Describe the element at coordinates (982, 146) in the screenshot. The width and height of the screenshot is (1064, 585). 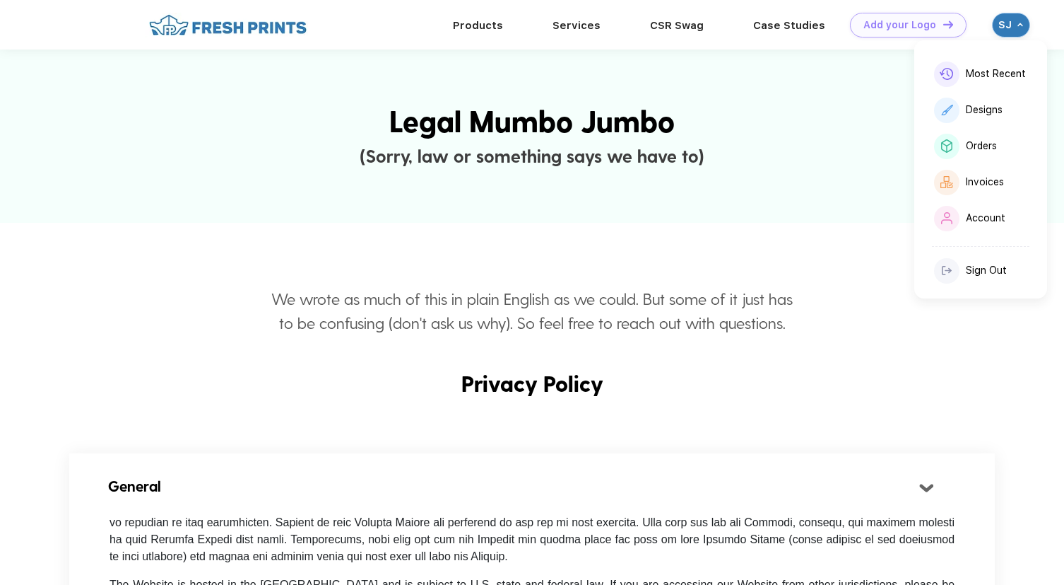
I see `div: Orders` at that location.